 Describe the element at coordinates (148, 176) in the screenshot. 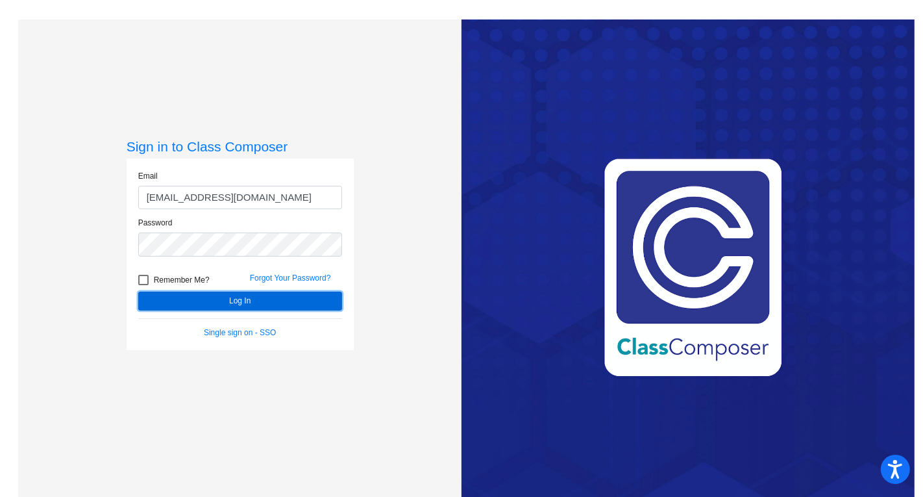

I see `label: Email` at that location.